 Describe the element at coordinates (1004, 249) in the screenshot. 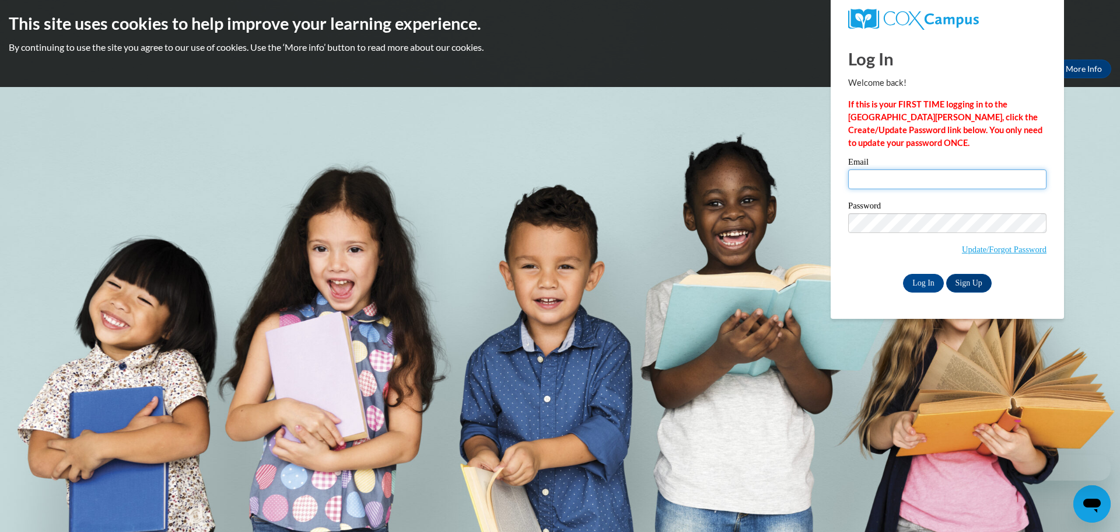

I see `a: Update/Forgot Password` at that location.